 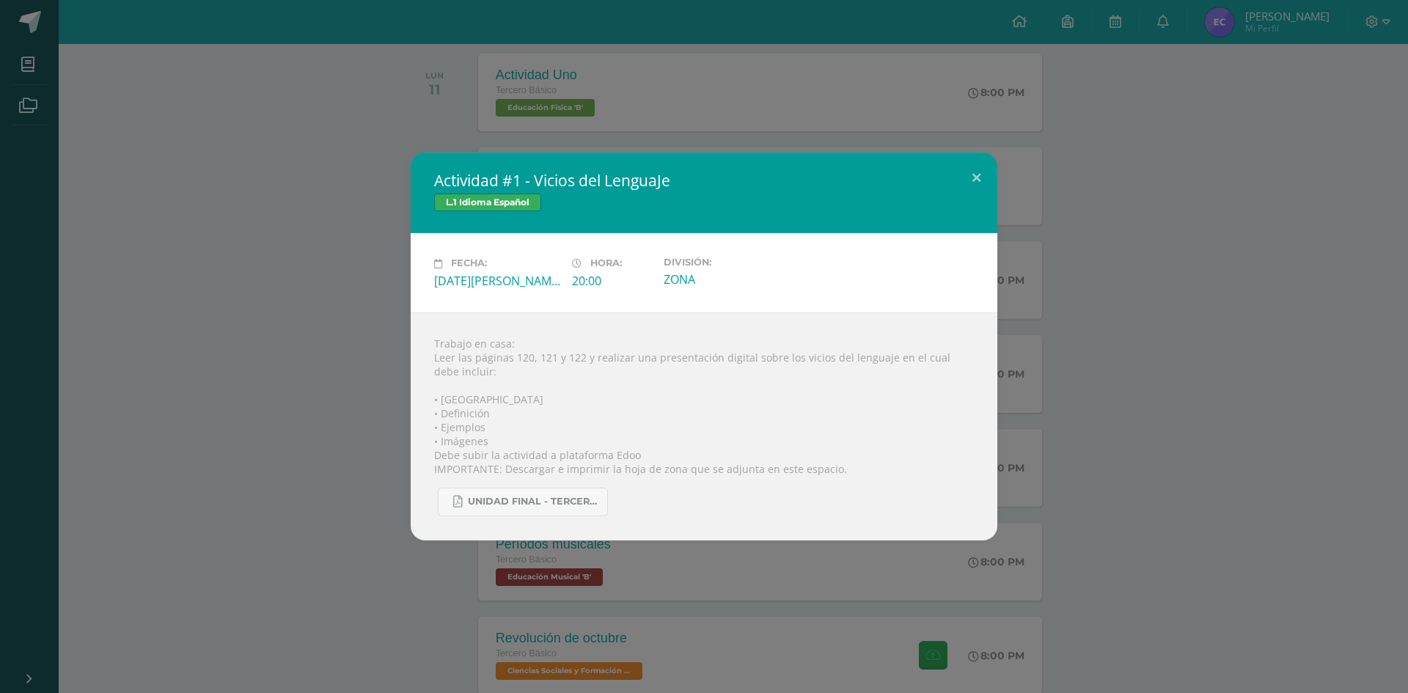 I want to click on div: 20:00, so click(x=612, y=281).